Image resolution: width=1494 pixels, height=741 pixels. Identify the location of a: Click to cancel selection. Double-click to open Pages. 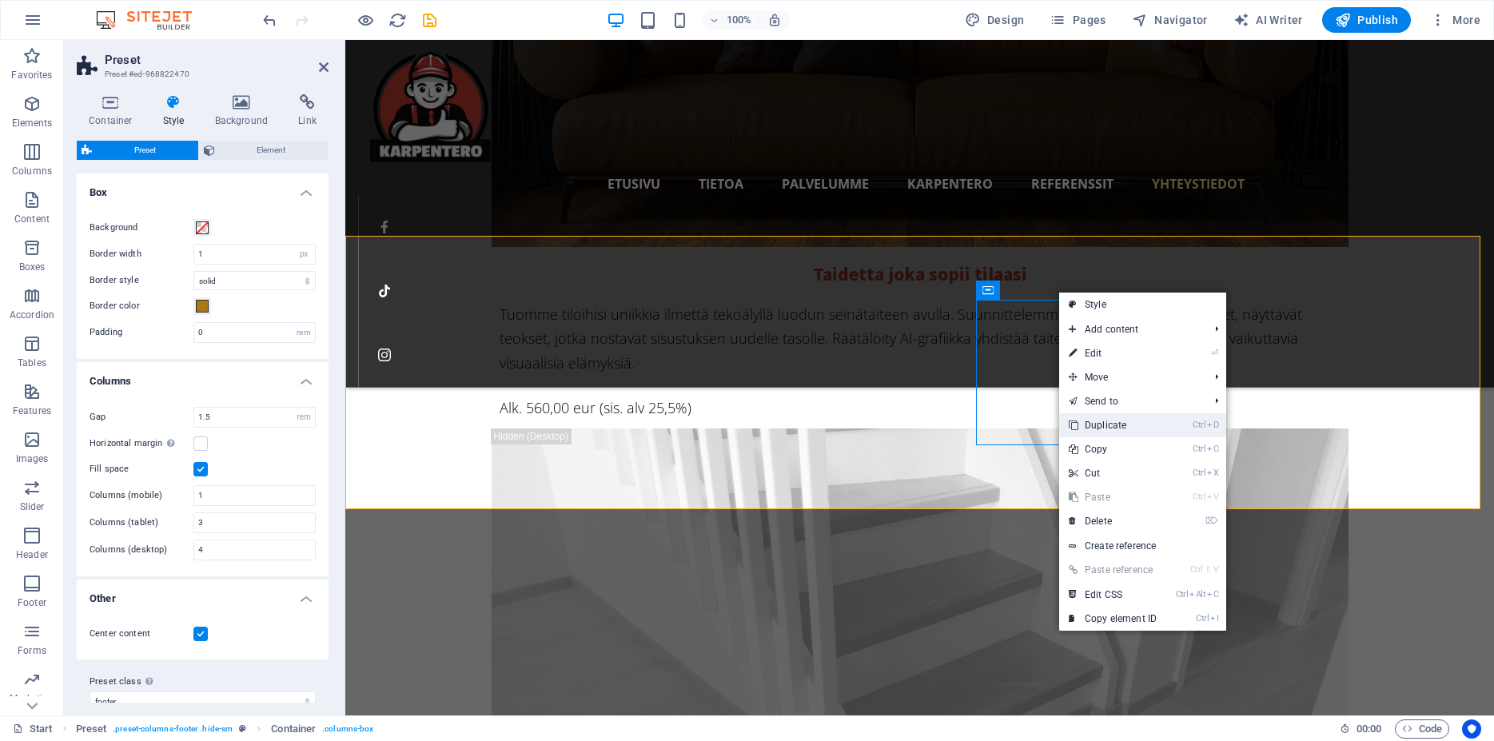
(33, 729).